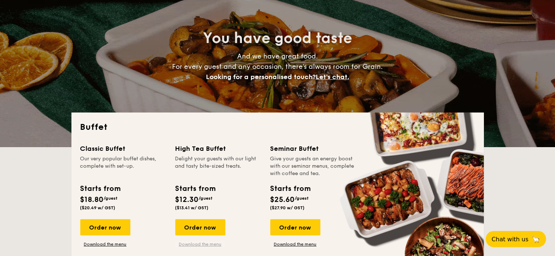 This screenshot has height=256, width=555. I want to click on span: $12.30, so click(187, 200).